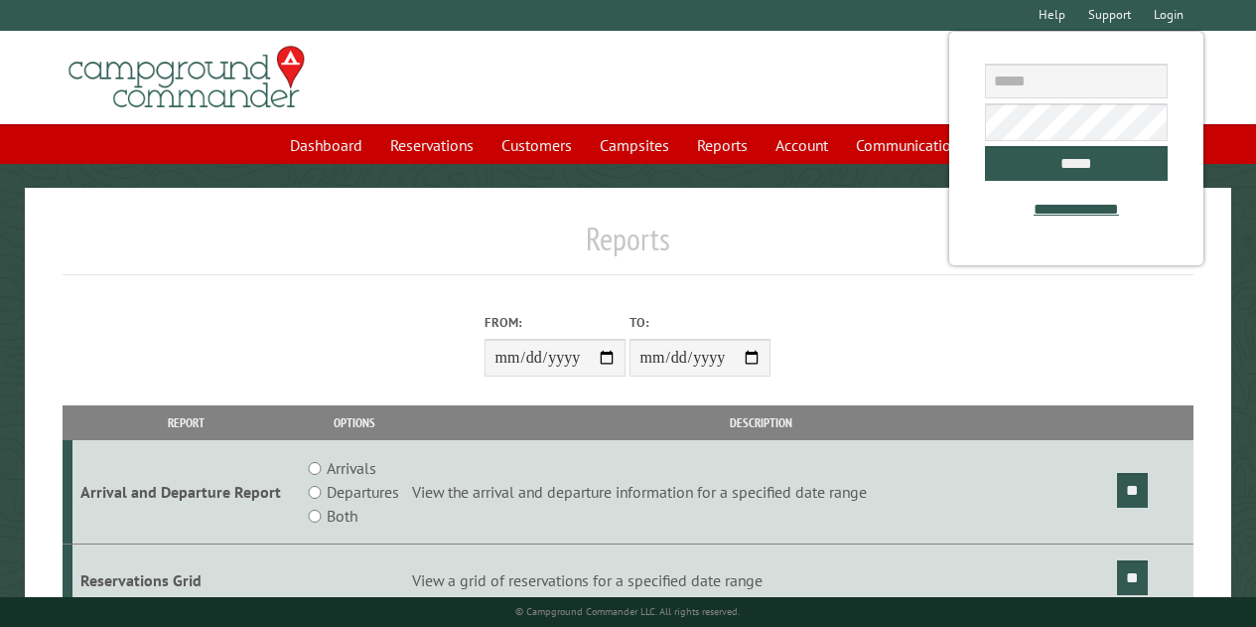 This screenshot has width=1256, height=627. I want to click on a: Customers, so click(536, 145).